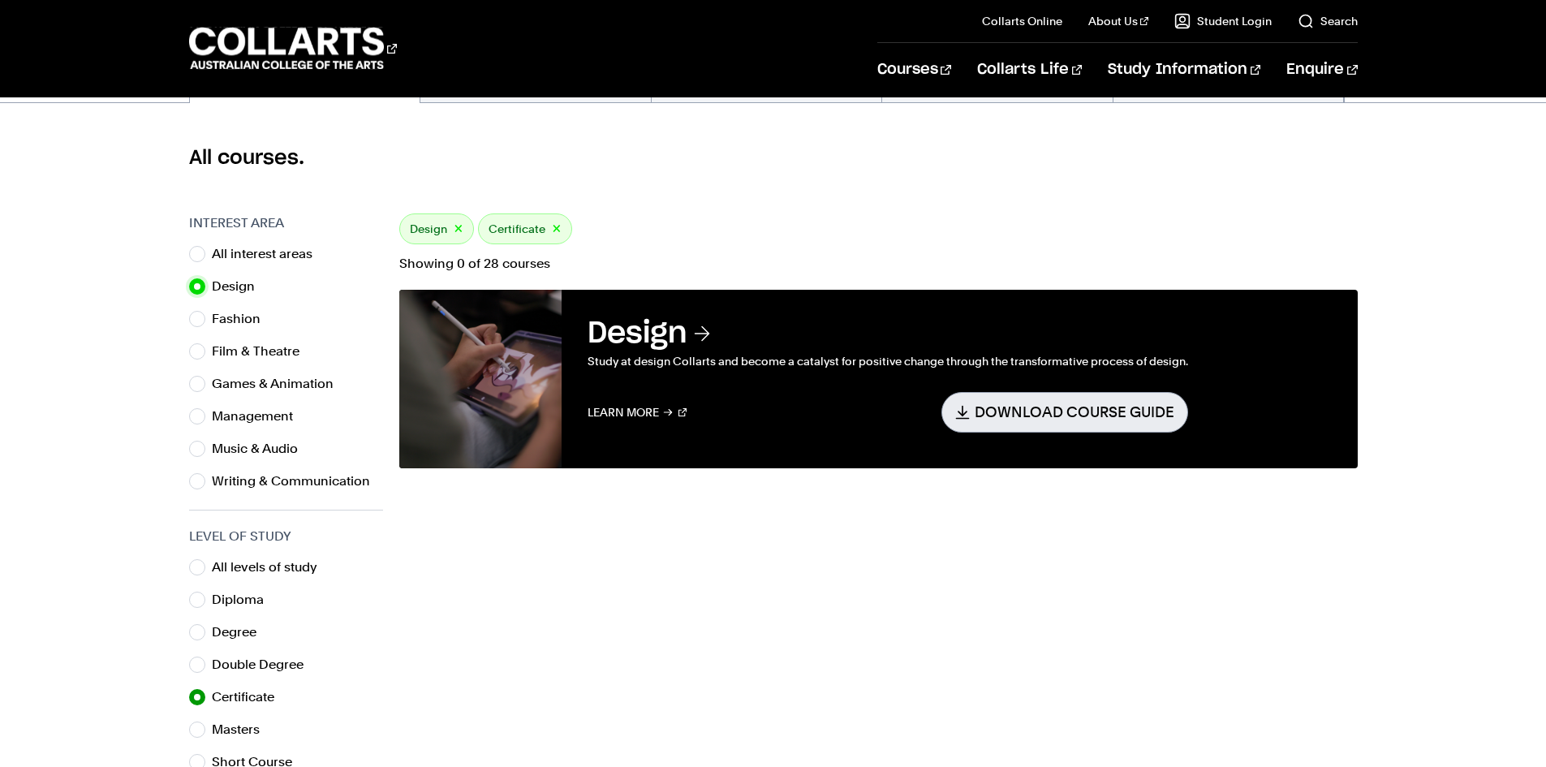  I want to click on h3: Level of Study, so click(286, 537).